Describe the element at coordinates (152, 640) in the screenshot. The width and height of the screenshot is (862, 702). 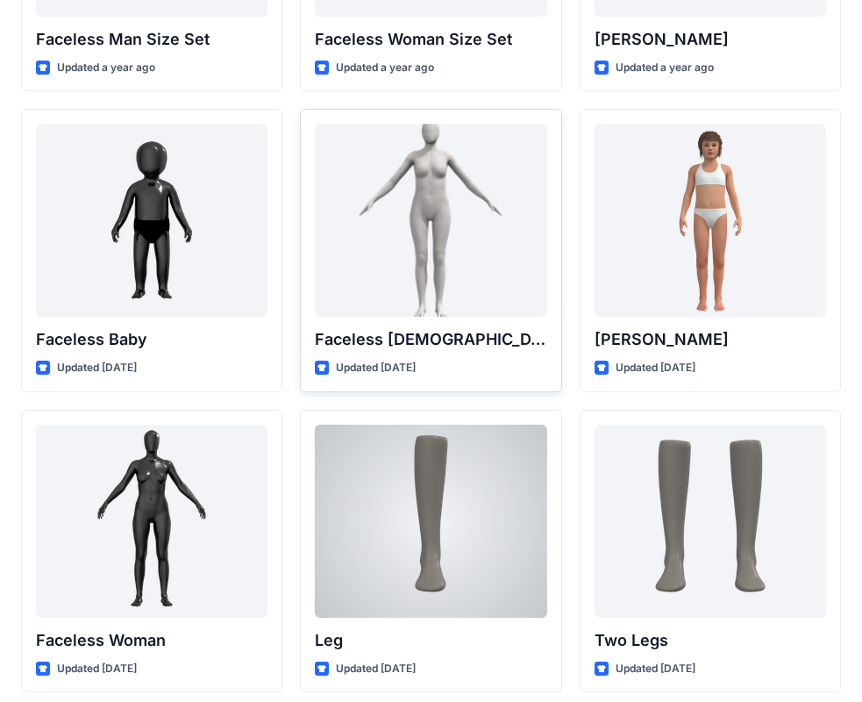
I see `p: Faceless Woman` at that location.